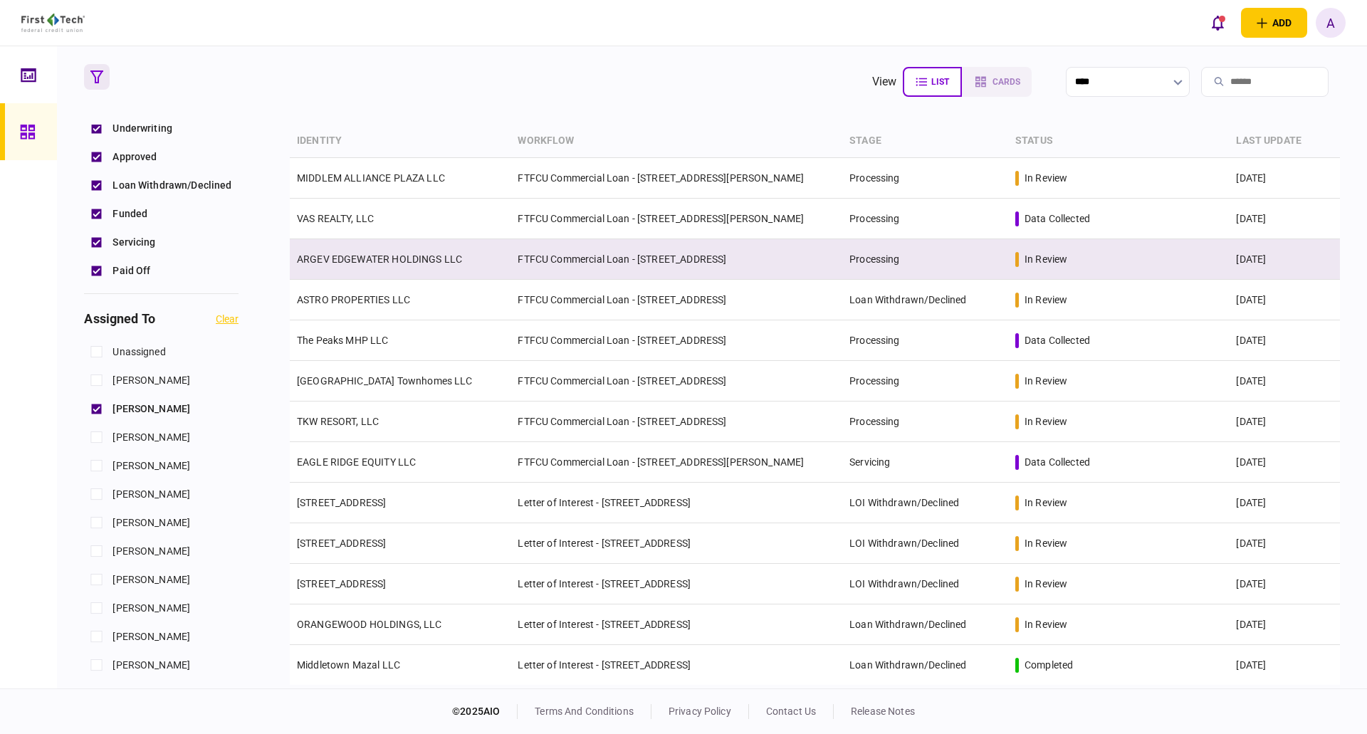 This screenshot has height=734, width=1367. Describe the element at coordinates (353, 300) in the screenshot. I see `a: ASTRO PROPERTIES LLC` at that location.